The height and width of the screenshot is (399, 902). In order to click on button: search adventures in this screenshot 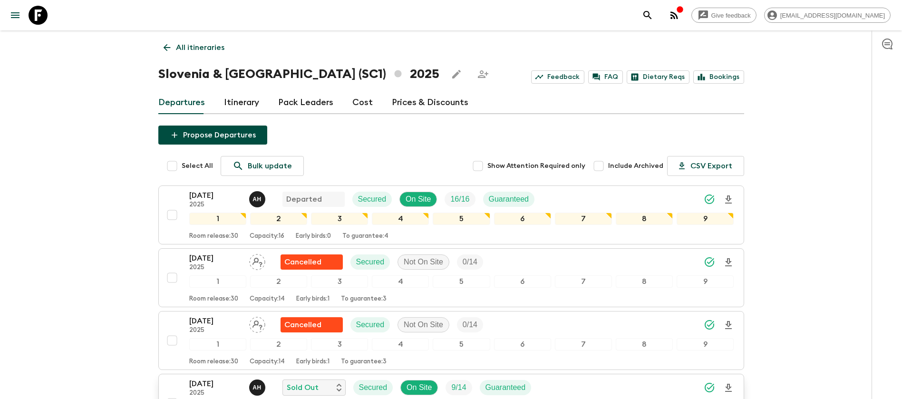, I will do `click(648, 15)`.